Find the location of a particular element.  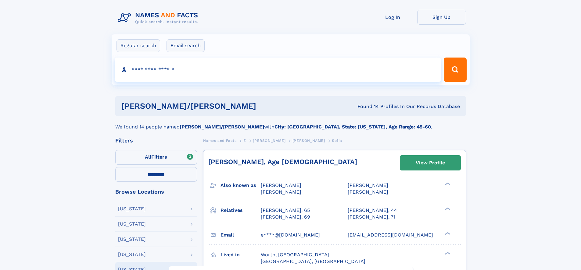

a: View Profile is located at coordinates (430, 163).